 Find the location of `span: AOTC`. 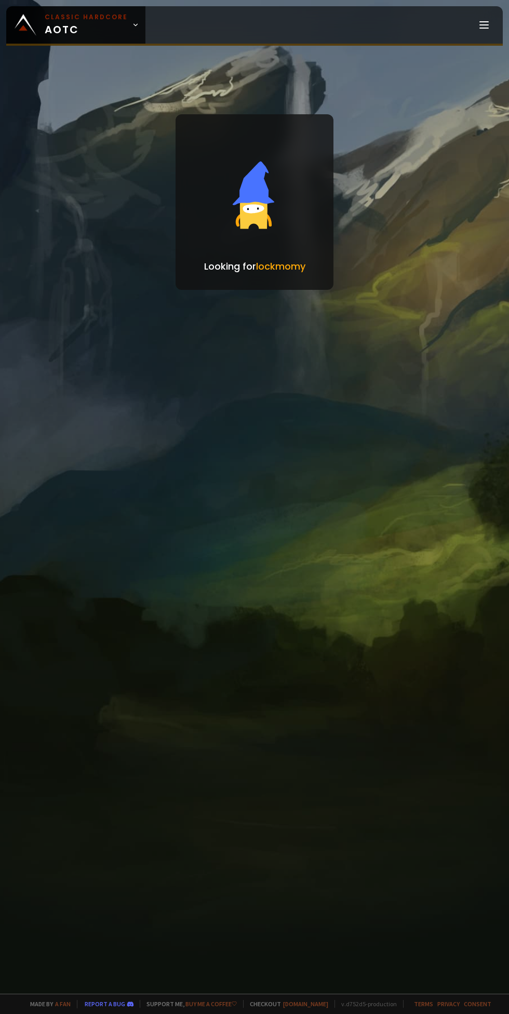

span: AOTC is located at coordinates (86, 25).